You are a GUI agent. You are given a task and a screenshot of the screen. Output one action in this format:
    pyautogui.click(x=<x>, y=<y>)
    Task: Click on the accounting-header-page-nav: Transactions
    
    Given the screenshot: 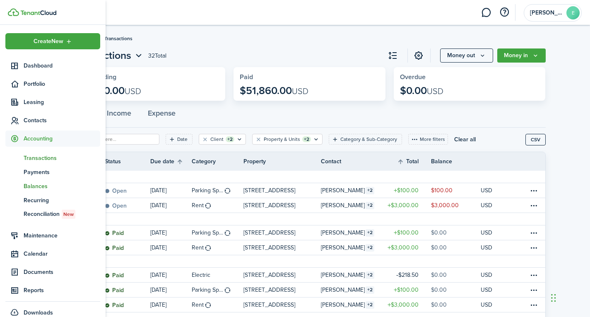 What is the action you would take?
    pyautogui.click(x=109, y=55)
    